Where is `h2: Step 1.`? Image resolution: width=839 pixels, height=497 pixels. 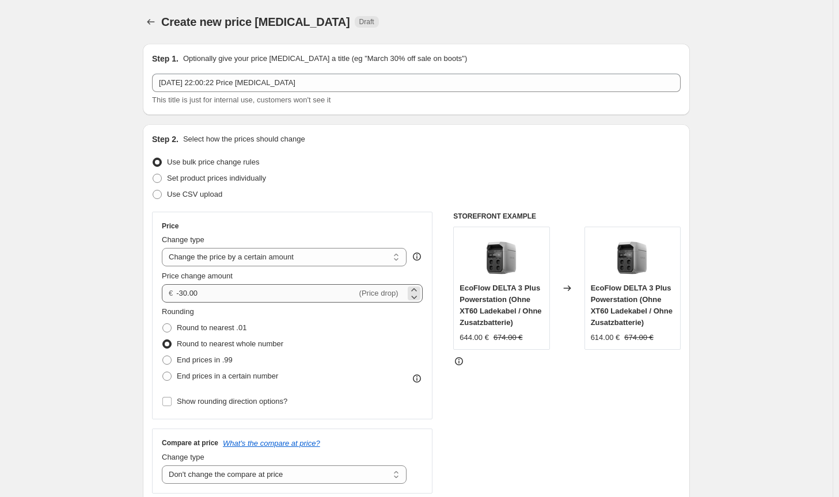 h2: Step 1. is located at coordinates (165, 59).